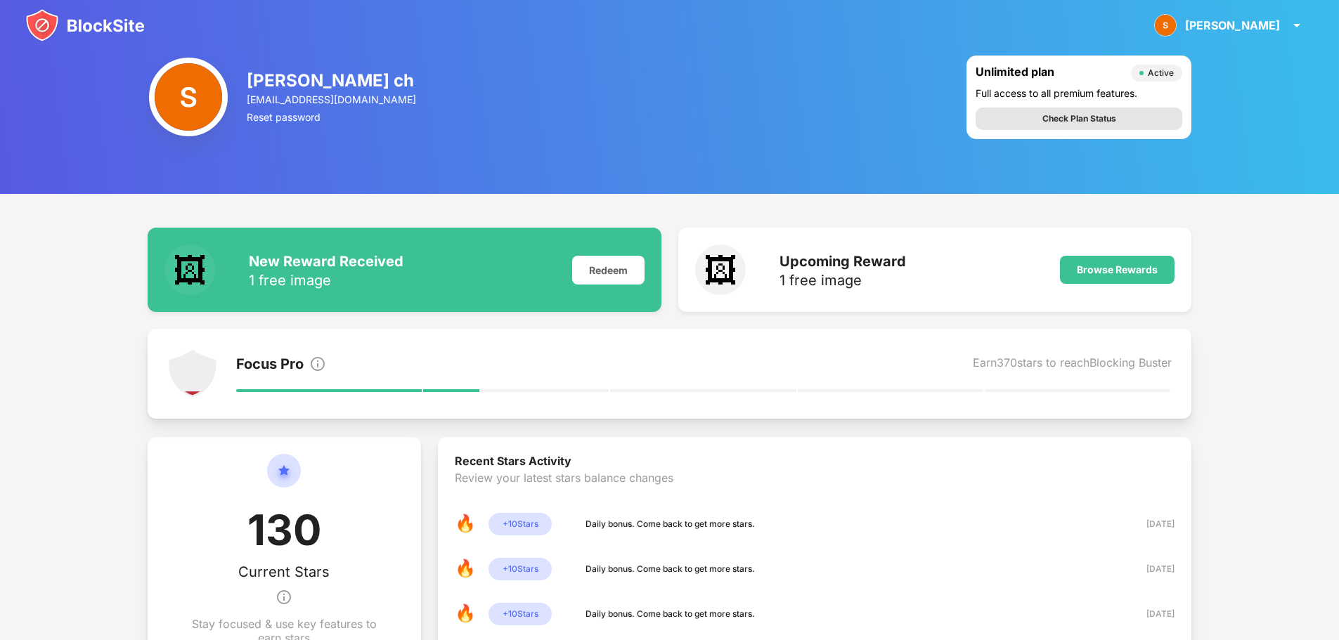 The height and width of the screenshot is (640, 1339). What do you see at coordinates (332, 117) in the screenshot?
I see `div: Reset password` at bounding box center [332, 117].